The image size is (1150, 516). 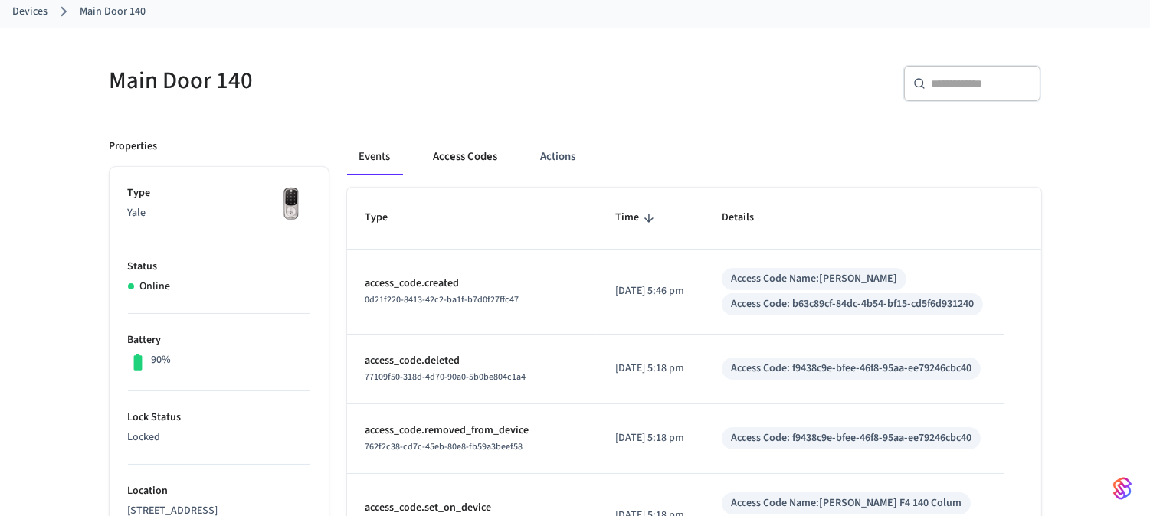 What do you see at coordinates (472, 361) in the screenshot?
I see `p: access_code.deleted` at bounding box center [472, 361].